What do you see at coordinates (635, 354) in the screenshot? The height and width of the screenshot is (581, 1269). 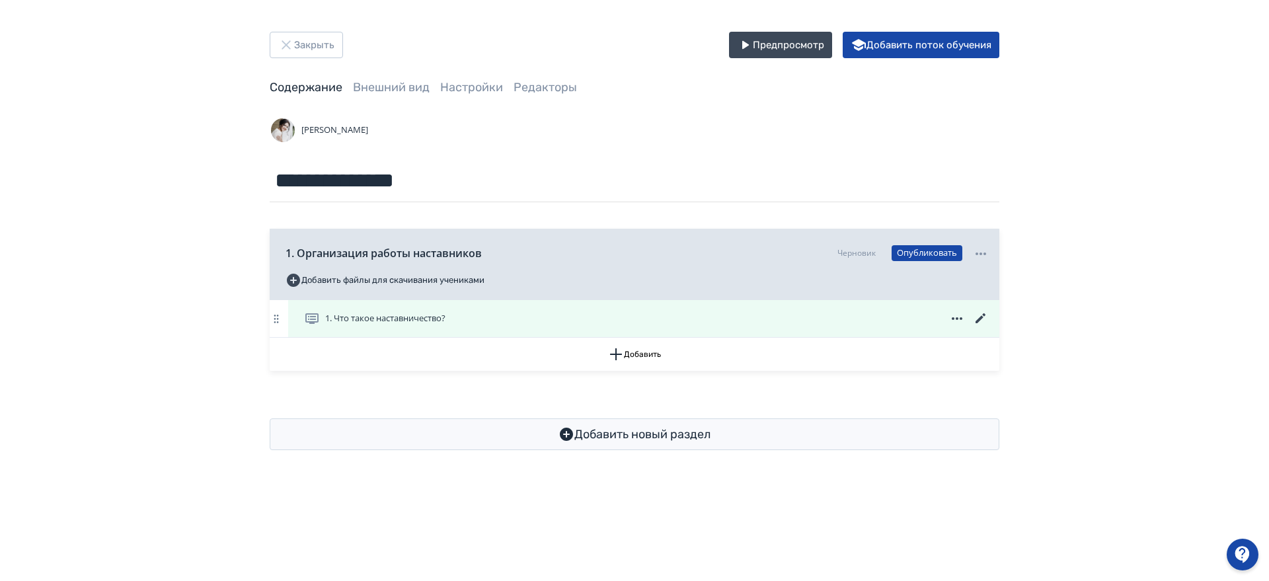 I see `button: Добавить` at bounding box center [635, 354].